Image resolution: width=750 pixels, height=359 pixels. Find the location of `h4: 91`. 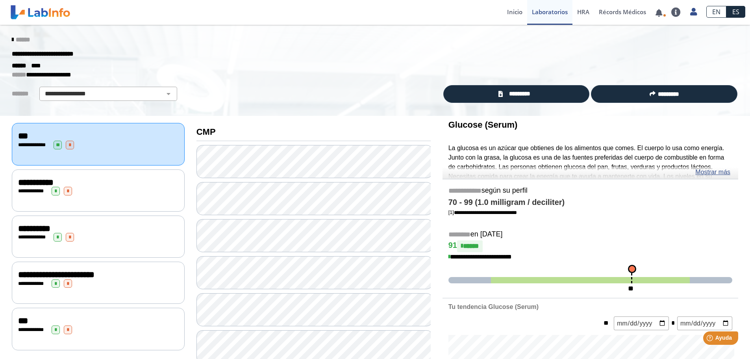

h4: 91 is located at coordinates (590, 246).